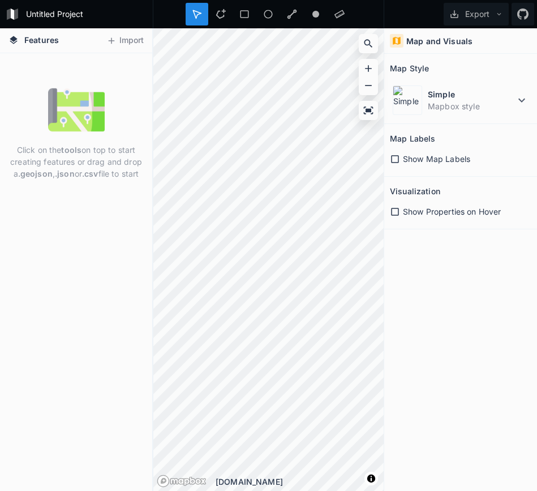 This screenshot has width=537, height=491. Describe the element at coordinates (471, 94) in the screenshot. I see `dt: Simple` at that location.